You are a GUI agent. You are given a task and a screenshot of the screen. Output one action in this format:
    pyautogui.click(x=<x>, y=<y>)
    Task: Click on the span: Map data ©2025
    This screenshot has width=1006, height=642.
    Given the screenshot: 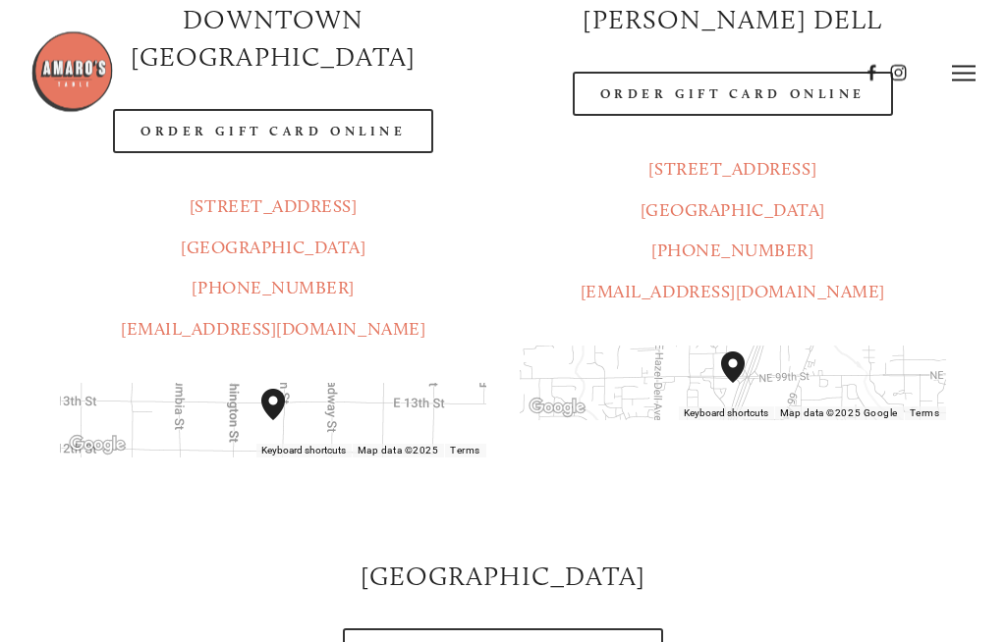 What is the action you would take?
    pyautogui.click(x=398, y=451)
    